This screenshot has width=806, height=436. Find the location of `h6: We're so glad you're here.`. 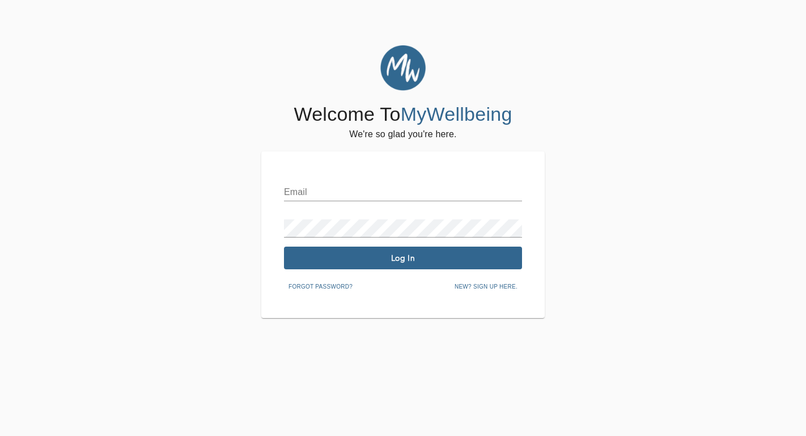

h6: We're so glad you're here. is located at coordinates (403, 134).